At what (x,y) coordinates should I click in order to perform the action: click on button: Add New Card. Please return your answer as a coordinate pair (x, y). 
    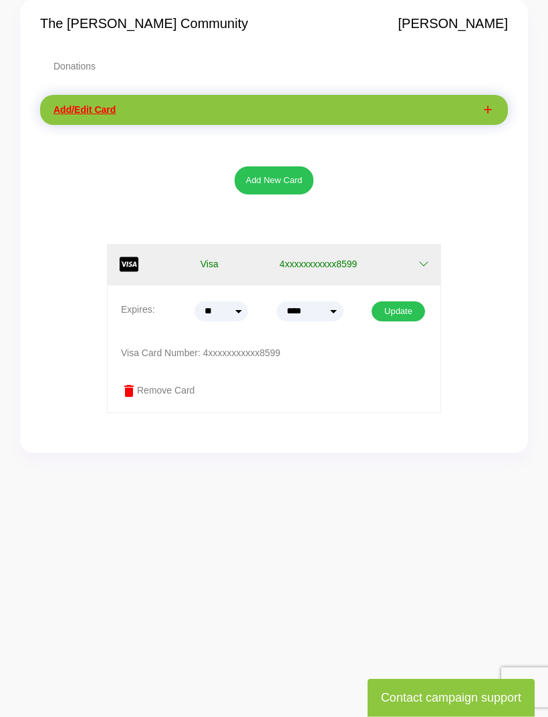
    Looking at the image, I should click on (274, 181).